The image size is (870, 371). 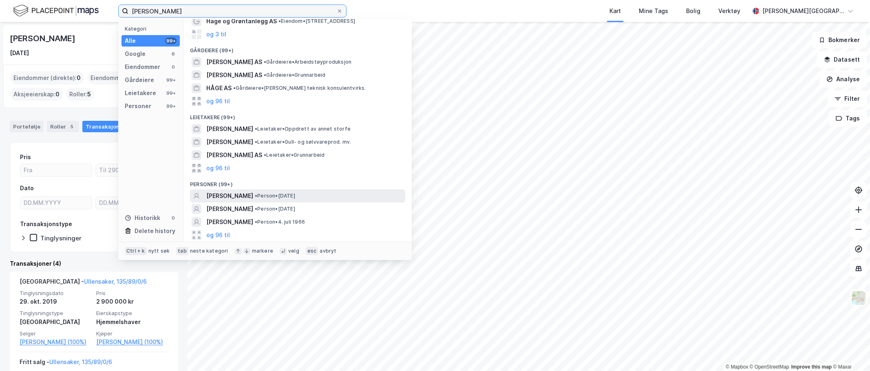 What do you see at coordinates (139, 80) in the screenshot?
I see `div: Gårdeiere` at bounding box center [139, 80].